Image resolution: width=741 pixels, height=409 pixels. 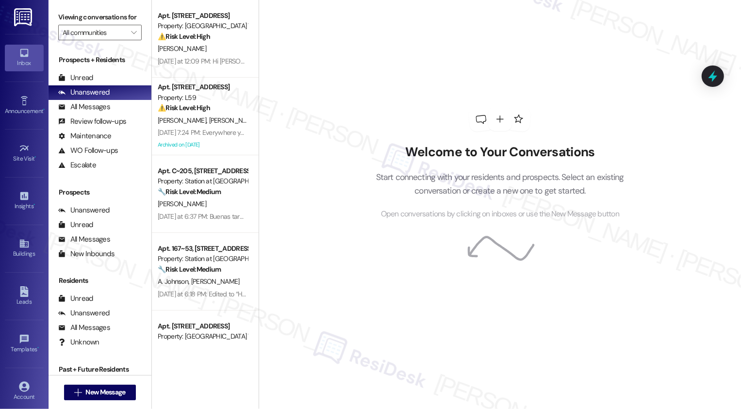 I want to click on img: ResiDesk Logo, so click(x=24, y=17).